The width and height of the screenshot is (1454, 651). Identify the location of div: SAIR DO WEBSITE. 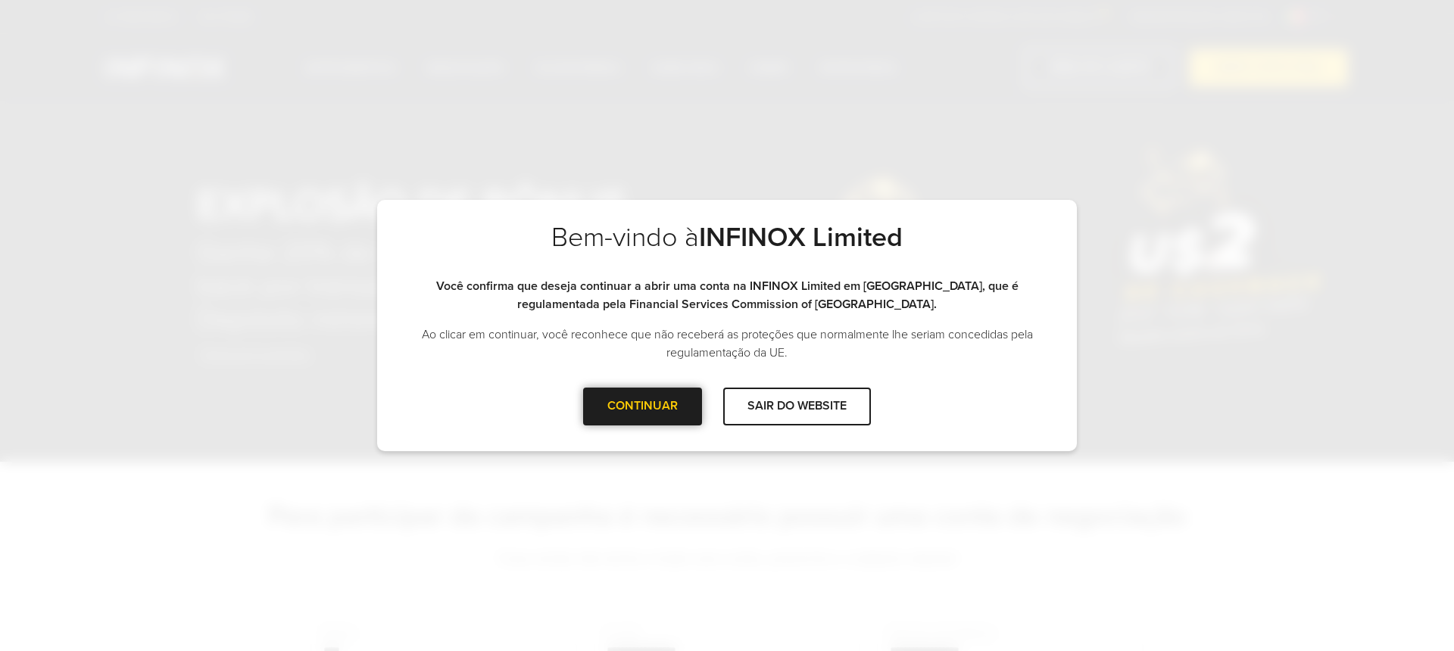
(796, 406).